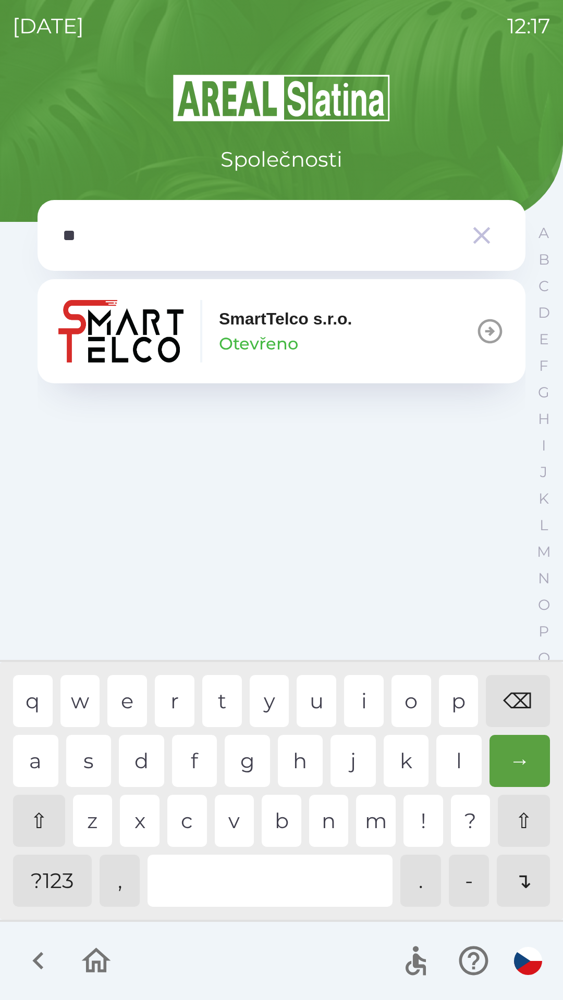 This screenshot has width=563, height=1000. I want to click on p: P, so click(543, 631).